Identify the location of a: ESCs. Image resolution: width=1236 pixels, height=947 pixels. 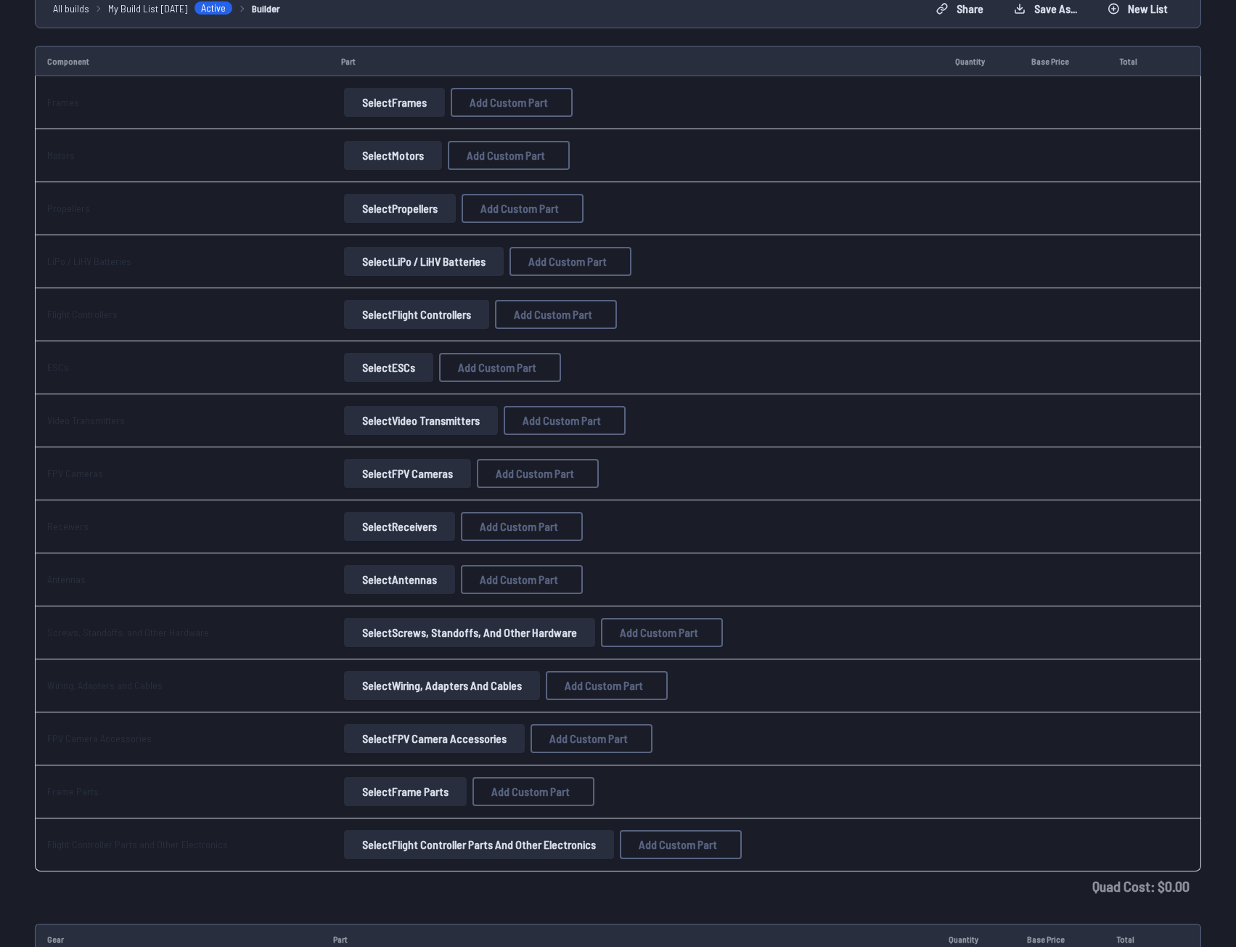
(58, 367).